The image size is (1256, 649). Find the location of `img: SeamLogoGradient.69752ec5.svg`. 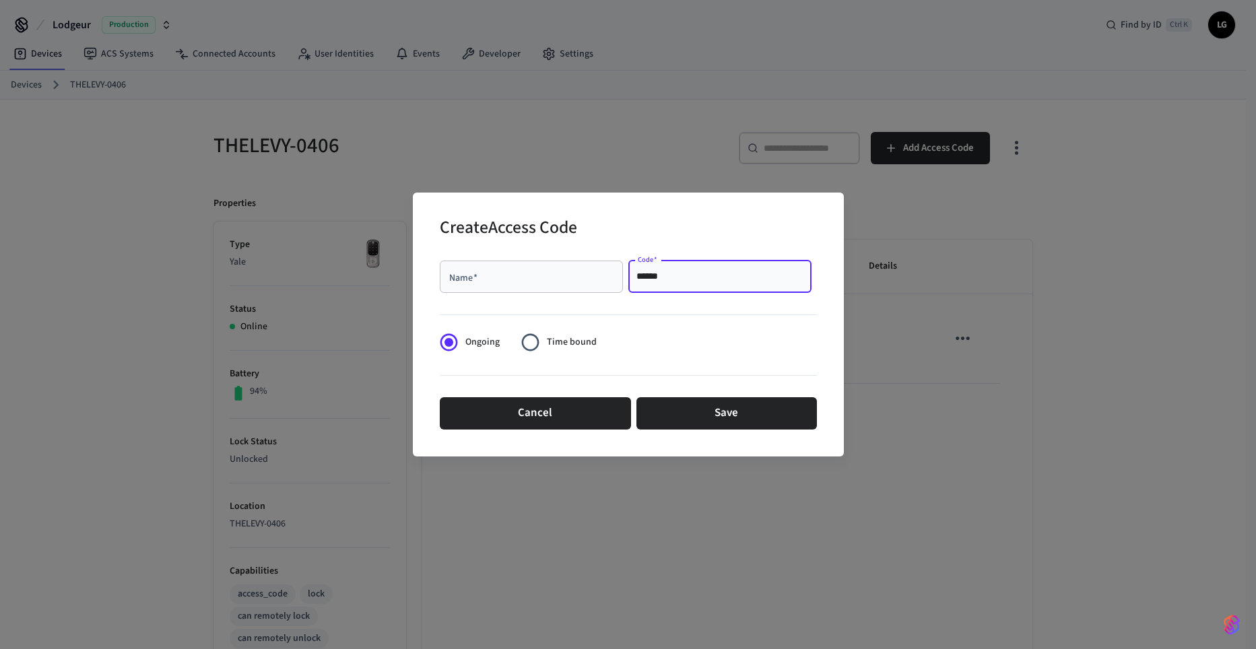

img: SeamLogoGradient.69752ec5.svg is located at coordinates (1232, 625).